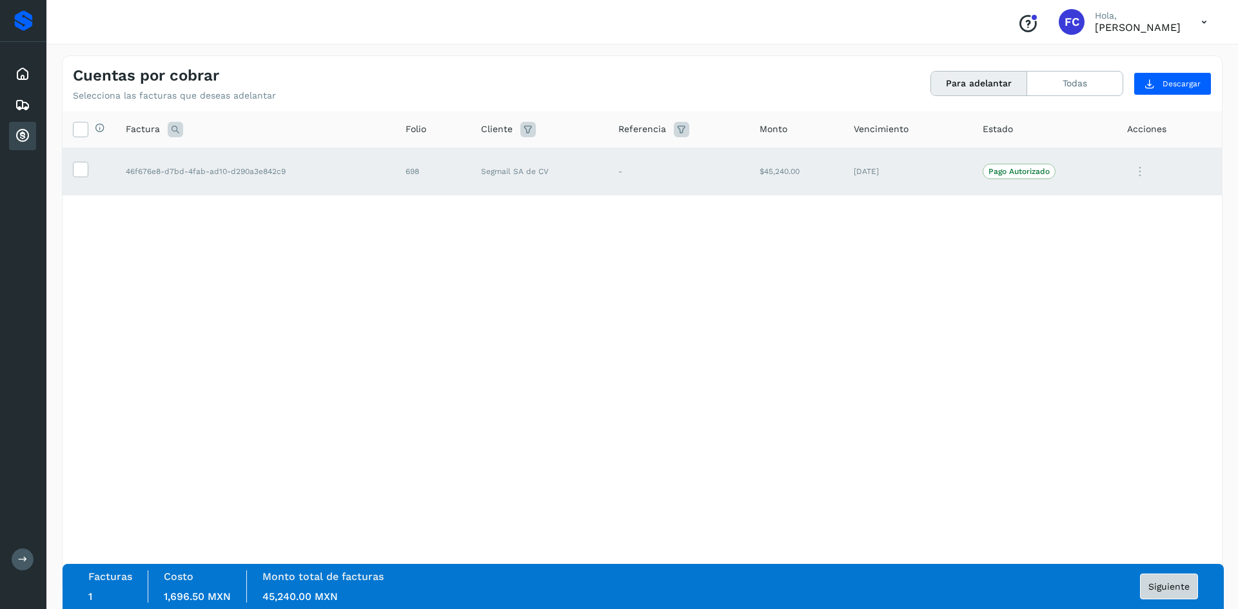 The image size is (1238, 609). I want to click on label: Costo, so click(179, 576).